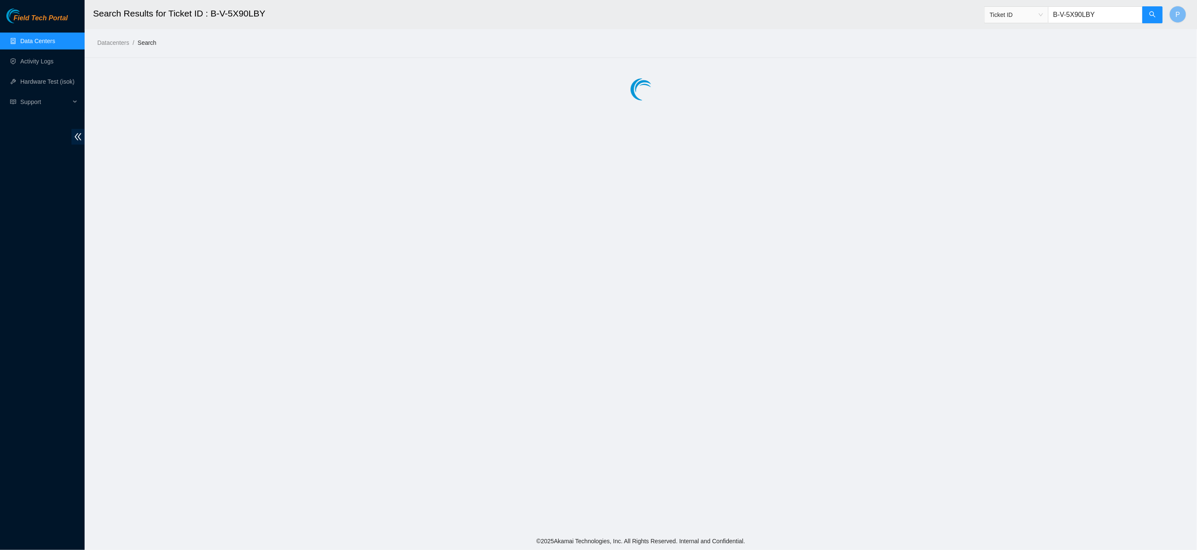 This screenshot has height=550, width=1197. What do you see at coordinates (37, 61) in the screenshot?
I see `a: Activity Logs` at bounding box center [37, 61].